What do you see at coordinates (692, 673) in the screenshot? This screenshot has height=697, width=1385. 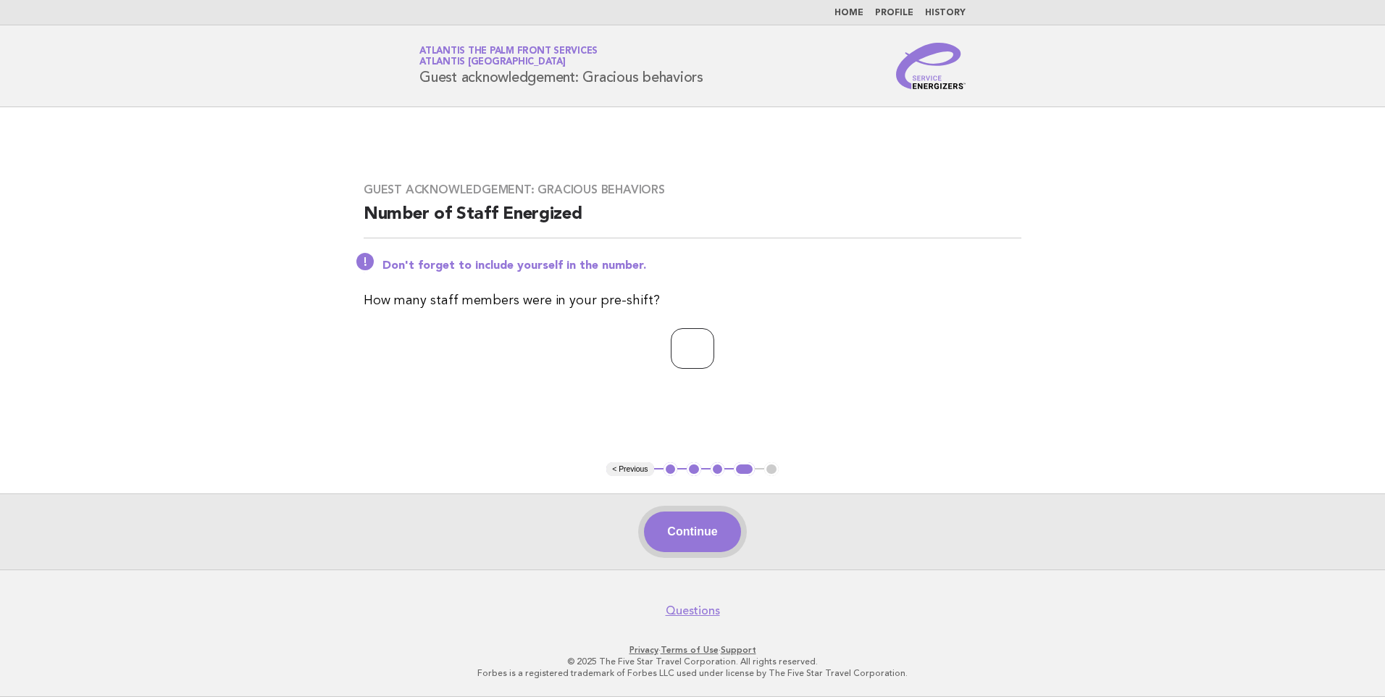 I see `p: Forbes is a registered trademark of Forbes LLC used under license by The Five Star Travel Corpora...` at bounding box center [692, 673].